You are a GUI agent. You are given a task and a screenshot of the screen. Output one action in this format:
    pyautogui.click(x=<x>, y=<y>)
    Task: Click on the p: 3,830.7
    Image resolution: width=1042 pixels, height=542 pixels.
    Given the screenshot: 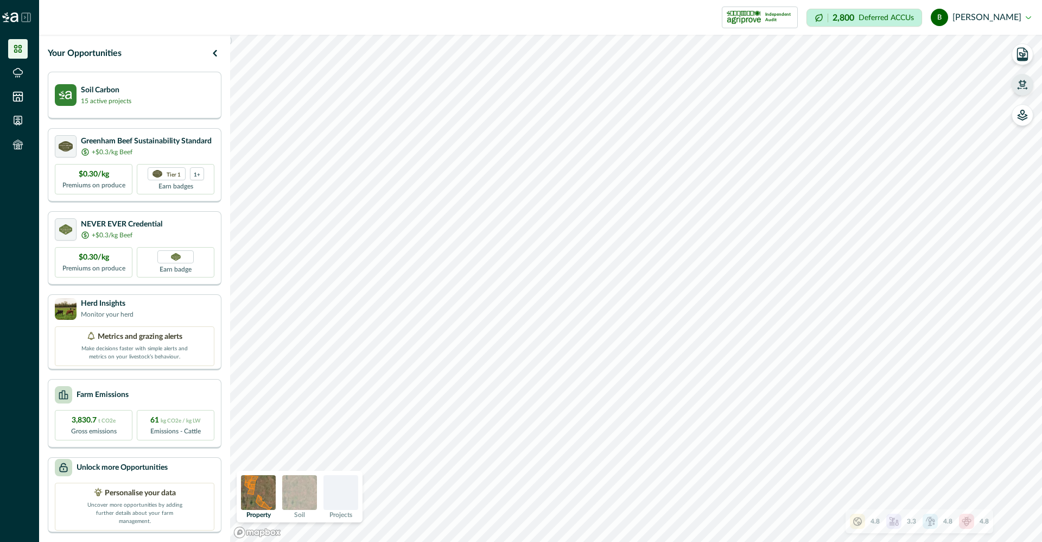 What is the action you would take?
    pyautogui.click(x=93, y=420)
    